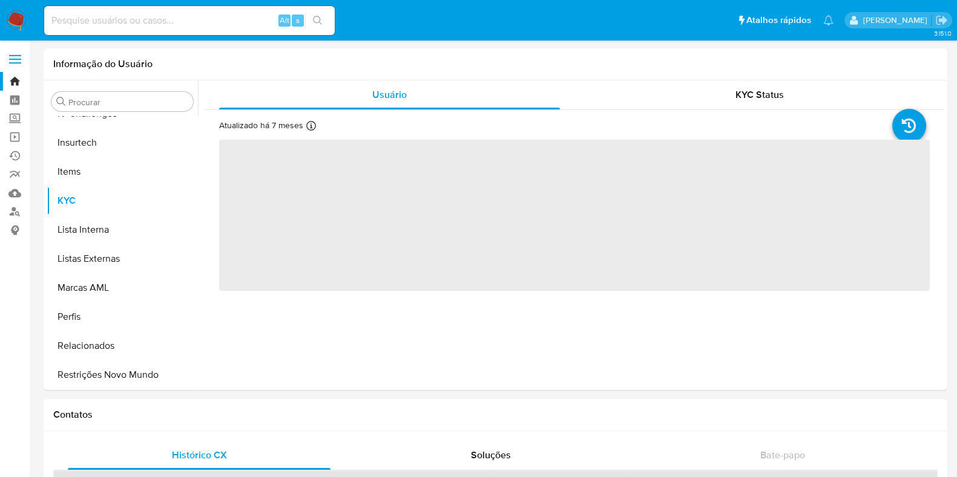 Image resolution: width=957 pixels, height=477 pixels. I want to click on button: KYC, so click(122, 201).